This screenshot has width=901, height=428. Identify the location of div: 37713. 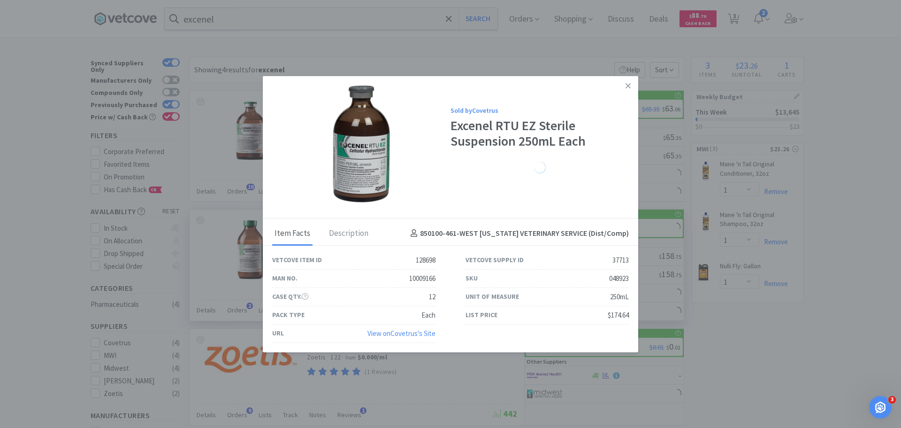
(620, 260).